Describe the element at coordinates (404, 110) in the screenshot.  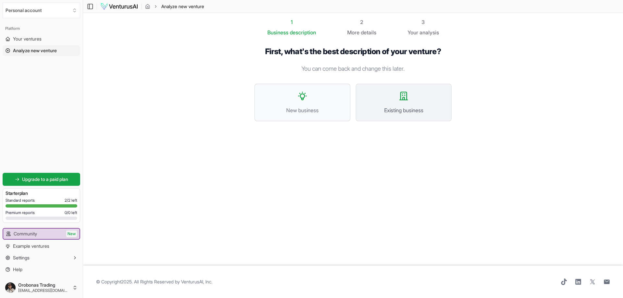
I see `span: Existing business` at that location.